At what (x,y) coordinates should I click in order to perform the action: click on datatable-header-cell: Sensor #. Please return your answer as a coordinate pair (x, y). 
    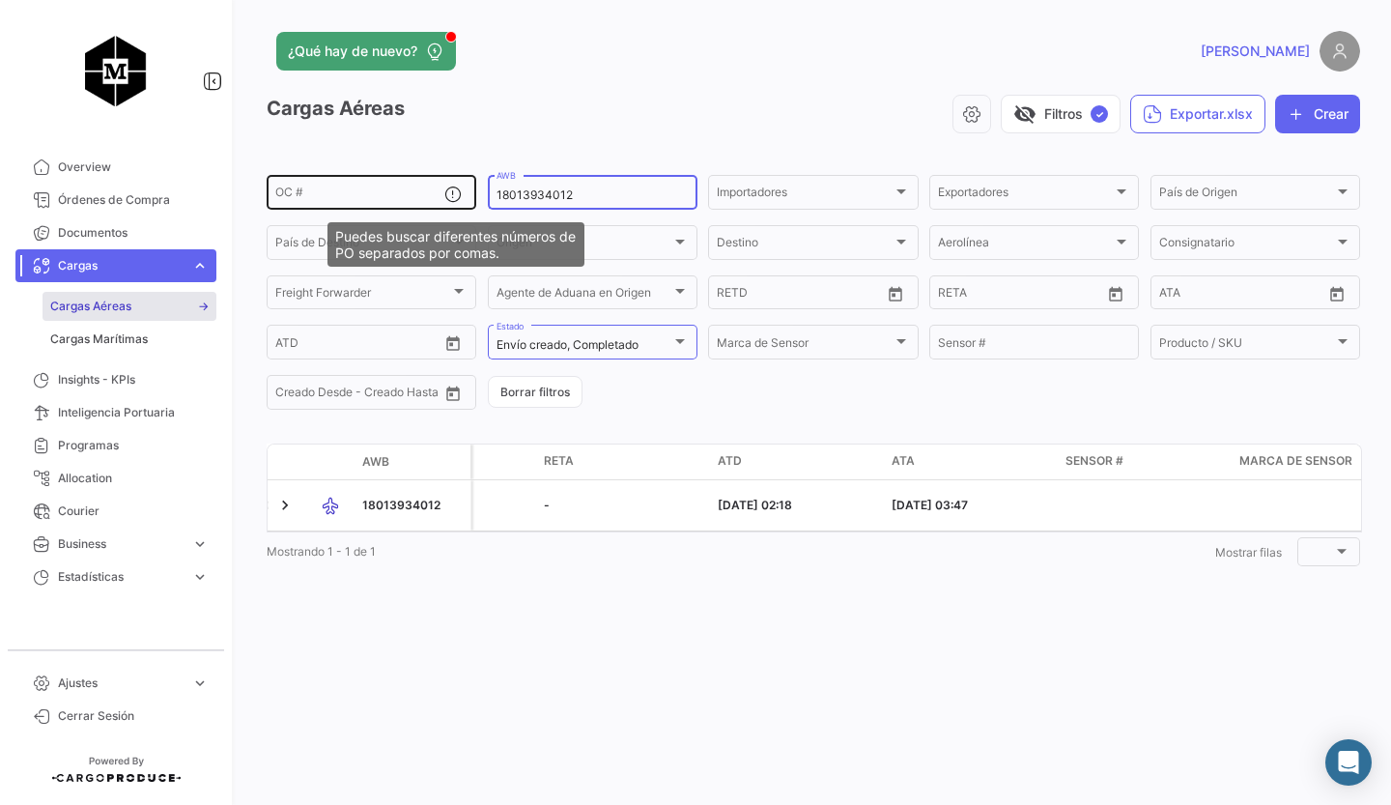
    Looking at the image, I should click on (1145, 462).